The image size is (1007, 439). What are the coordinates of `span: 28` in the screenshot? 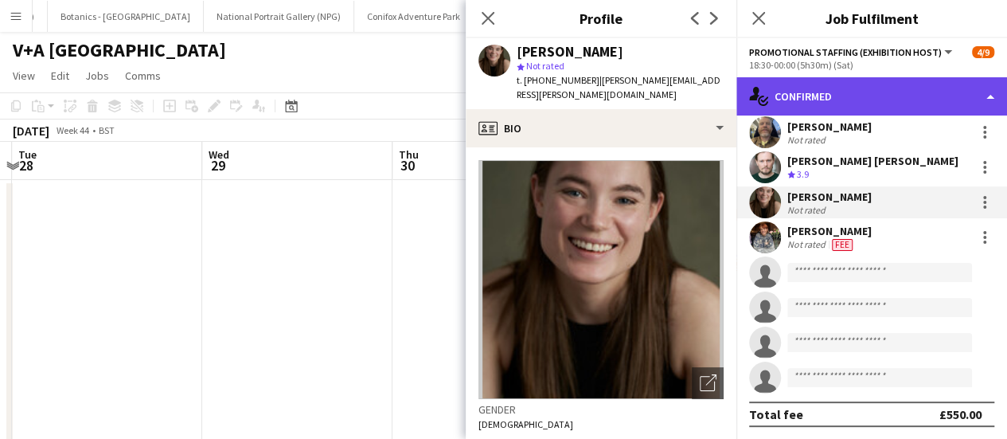 It's located at (26, 165).